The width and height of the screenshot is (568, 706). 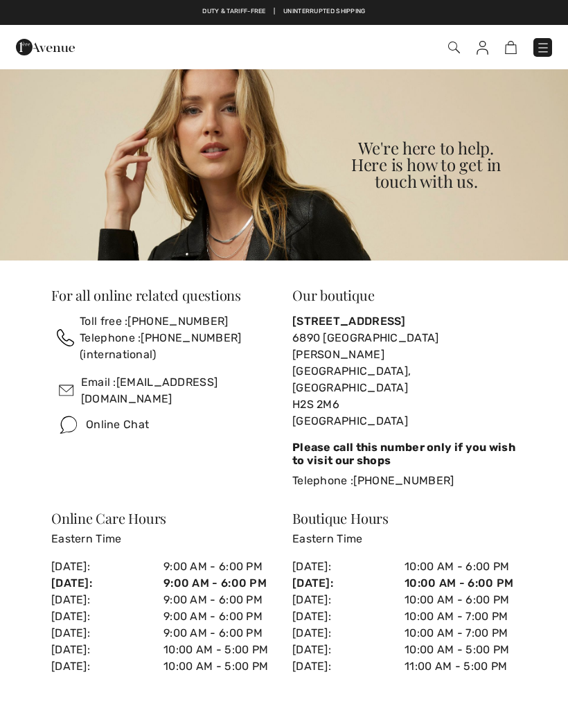 I want to click on div: Toll free : Telephone : (international), so click(x=177, y=338).